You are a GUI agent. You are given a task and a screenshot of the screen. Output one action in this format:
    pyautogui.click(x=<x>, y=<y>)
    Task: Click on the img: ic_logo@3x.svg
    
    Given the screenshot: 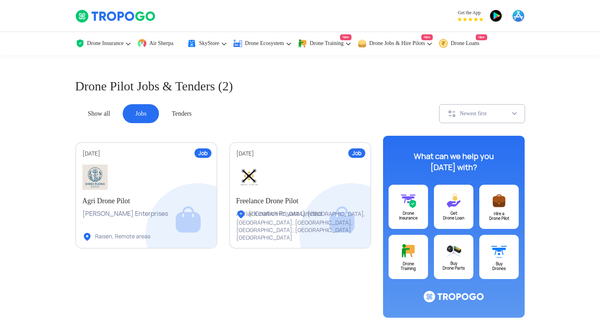 What is the action you would take?
    pyautogui.click(x=453, y=296)
    